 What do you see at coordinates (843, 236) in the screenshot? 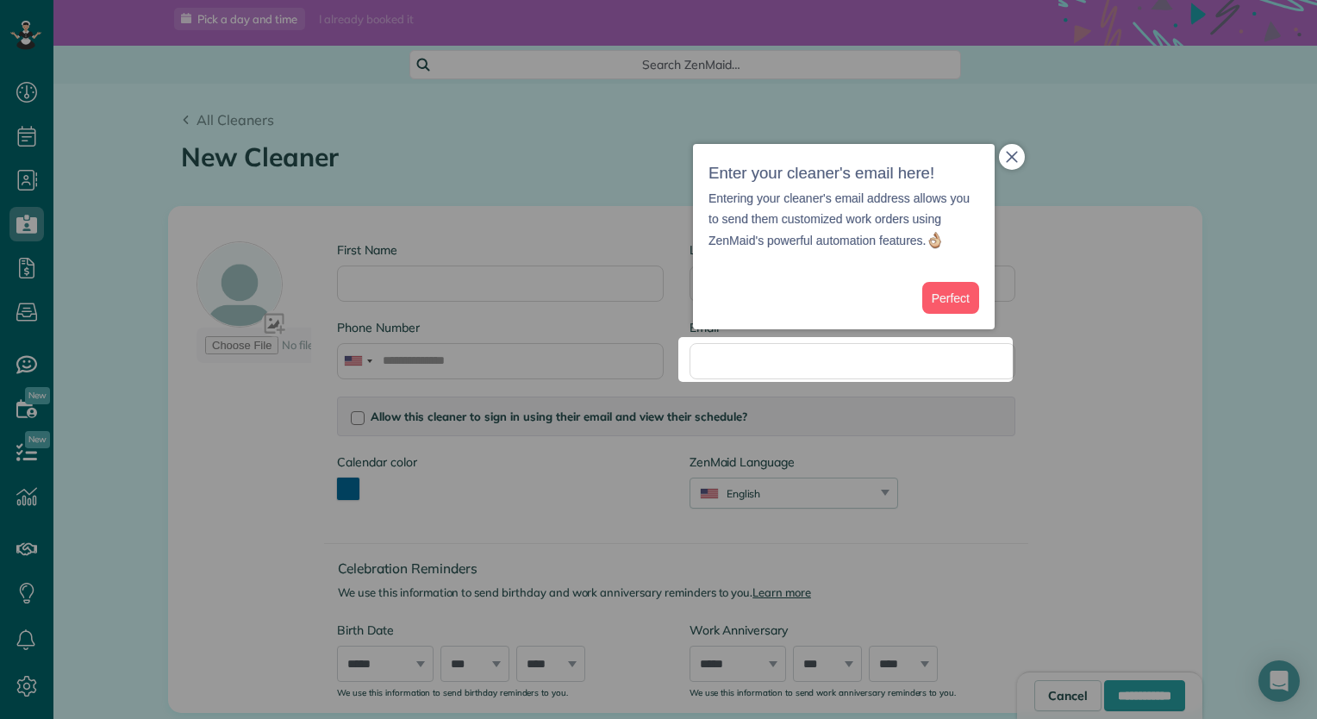
I see `div: Enter your cleaner&amp;#39;s email here!Entering your cleaner&amp;#39;s email address allows you ...` at bounding box center [843, 236].